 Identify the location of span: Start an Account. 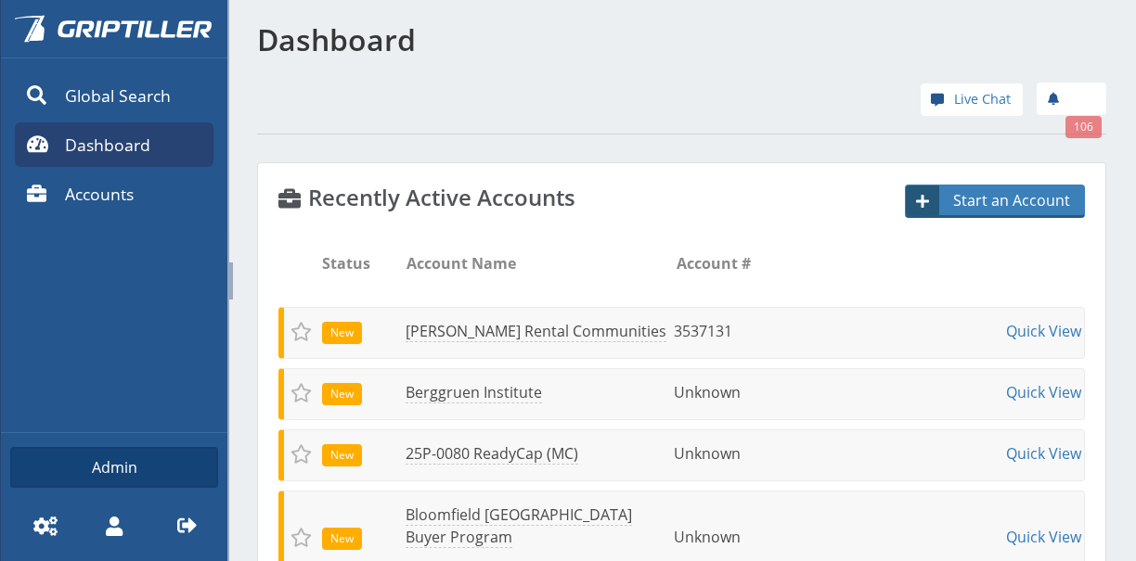
(1012, 200).